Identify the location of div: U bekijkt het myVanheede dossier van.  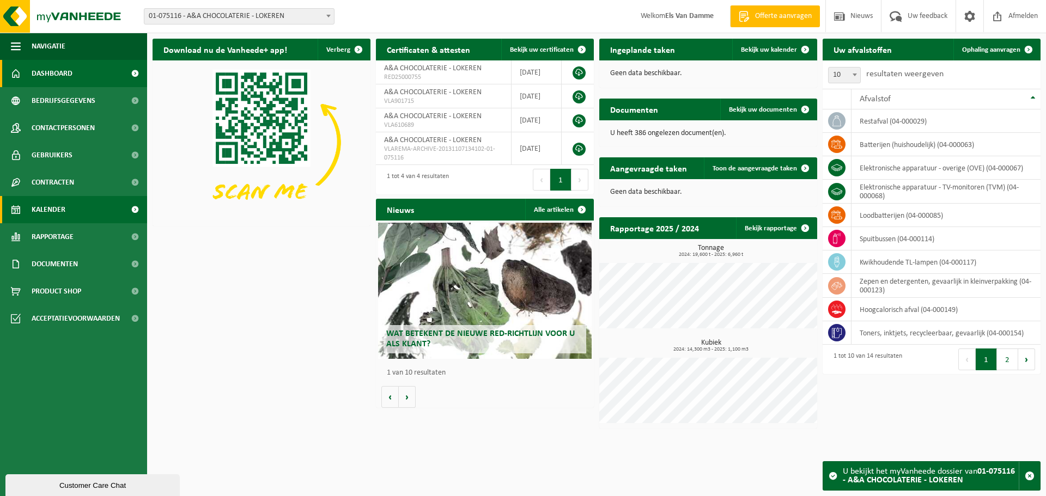
(930, 476).